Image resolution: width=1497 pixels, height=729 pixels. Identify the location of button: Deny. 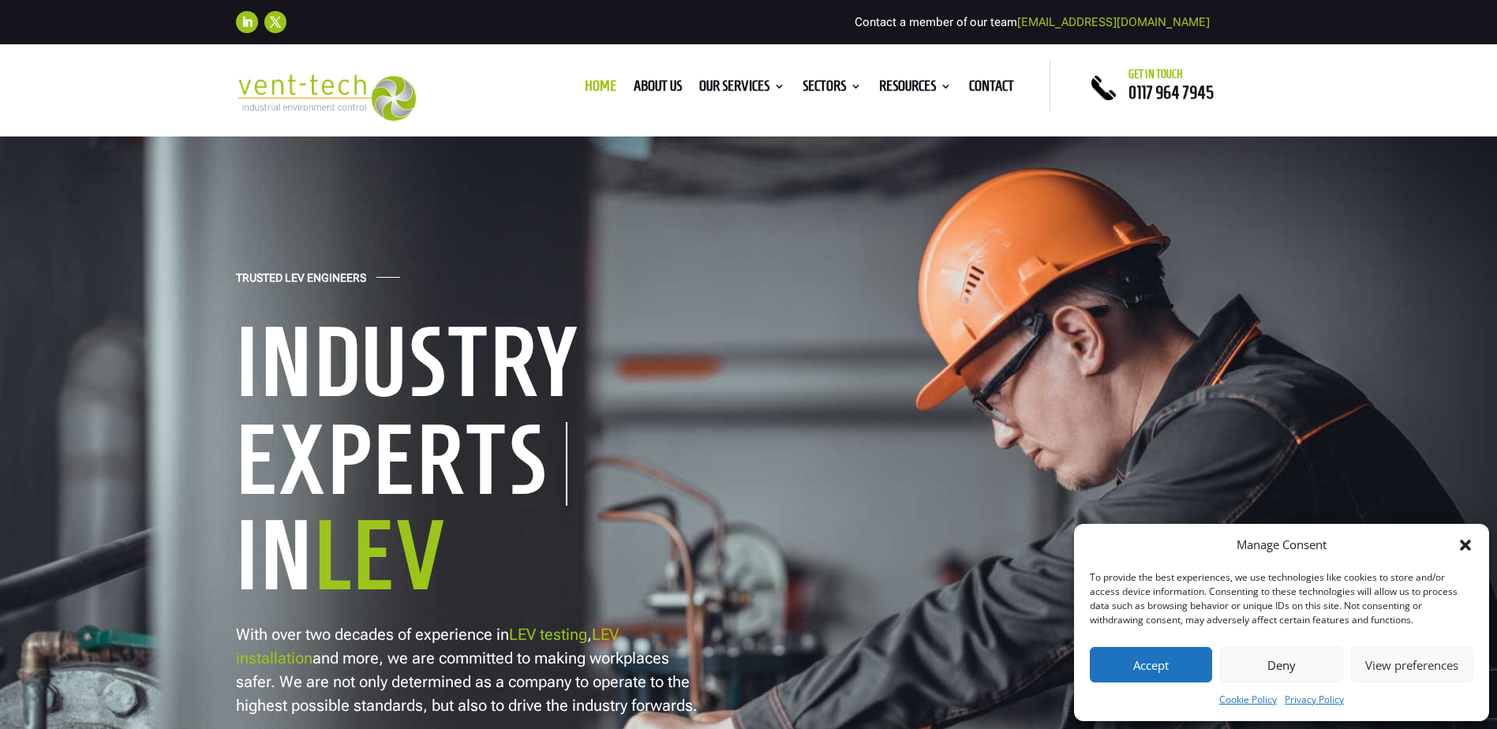
(1280, 664).